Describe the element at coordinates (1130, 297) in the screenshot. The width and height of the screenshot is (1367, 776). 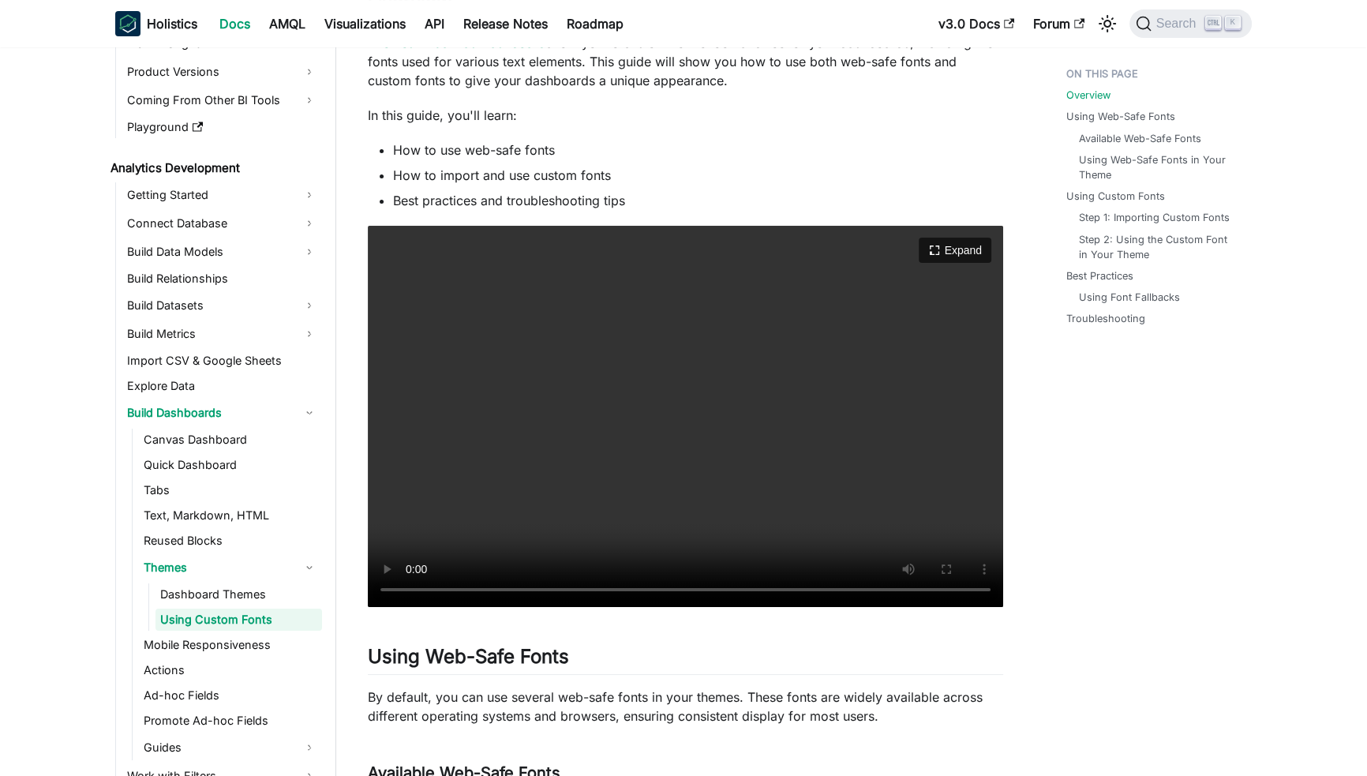
I see `a: Using Font Fallbacks` at that location.